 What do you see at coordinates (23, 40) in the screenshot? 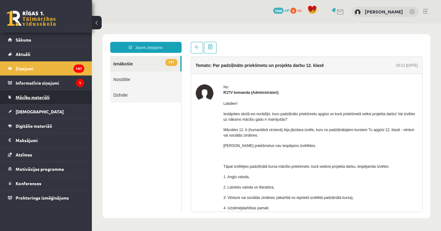
I see `span: Sākums` at bounding box center [23, 40].